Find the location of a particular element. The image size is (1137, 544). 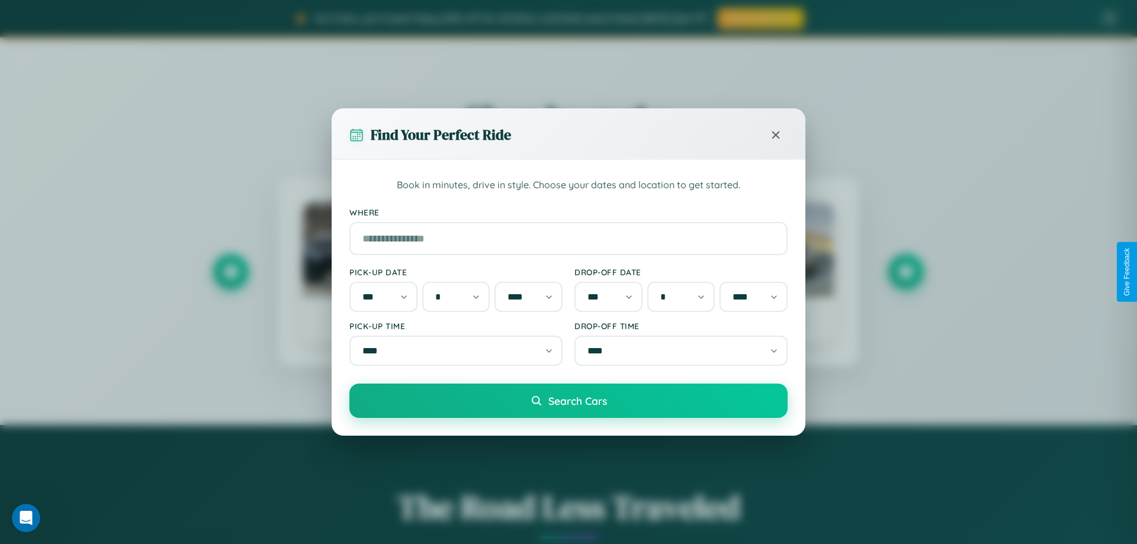

label: Pick-up Date is located at coordinates (456, 272).